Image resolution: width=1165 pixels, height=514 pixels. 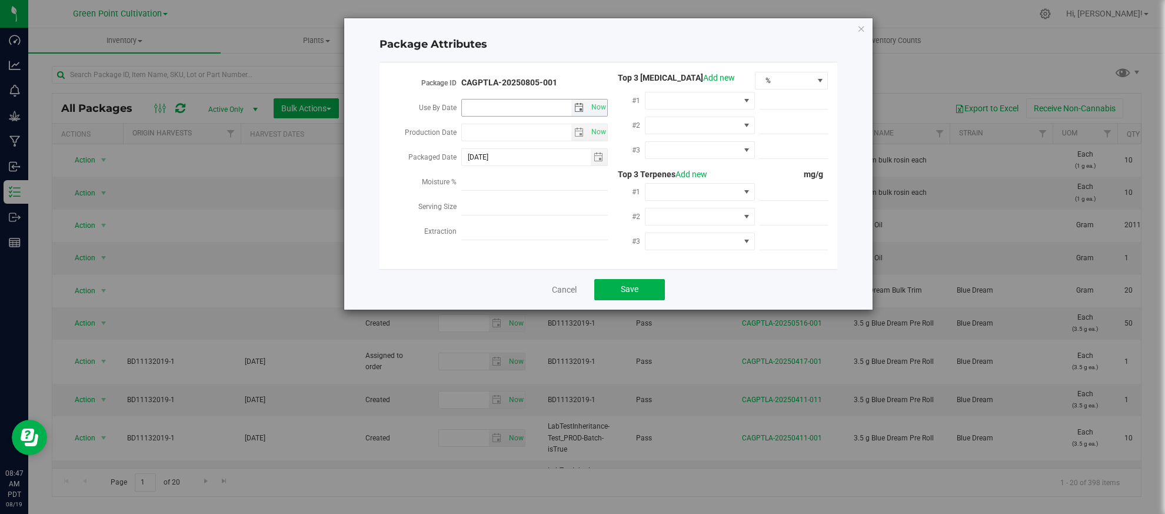 I want to click on label: Serving Size, so click(x=439, y=206).